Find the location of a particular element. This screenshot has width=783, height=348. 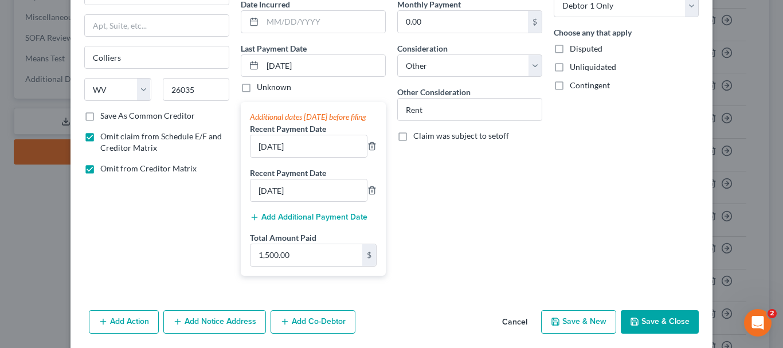

span: Disputed is located at coordinates (586, 48).